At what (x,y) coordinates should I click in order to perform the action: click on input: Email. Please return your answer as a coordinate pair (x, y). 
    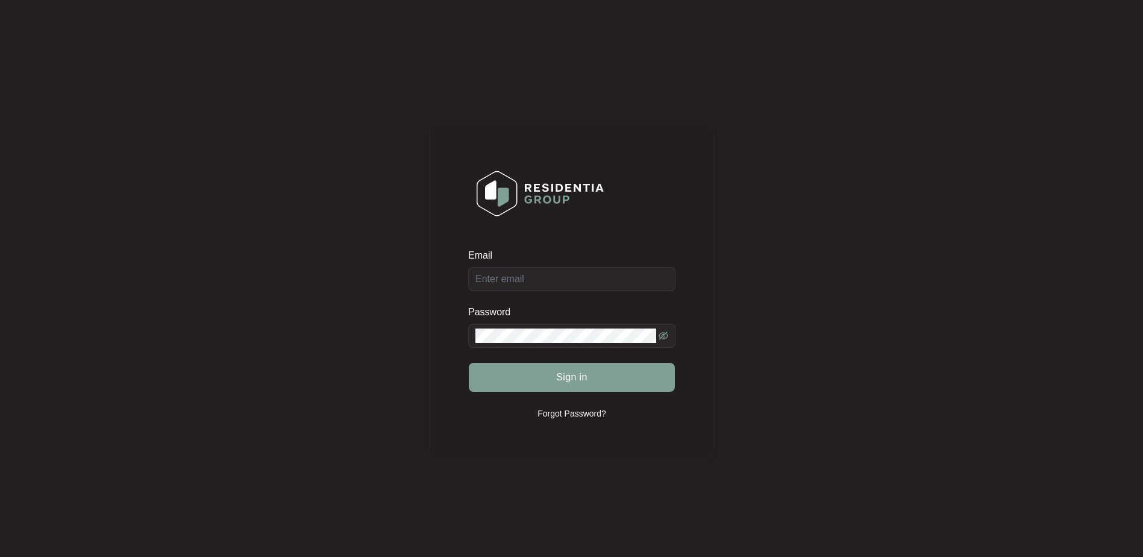
    Looking at the image, I should click on (572, 279).